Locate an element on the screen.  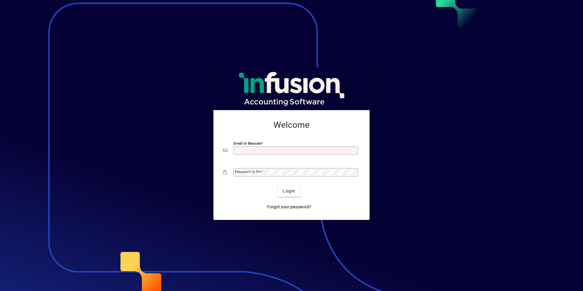
mat-label: Password or Pin is located at coordinates (248, 172).